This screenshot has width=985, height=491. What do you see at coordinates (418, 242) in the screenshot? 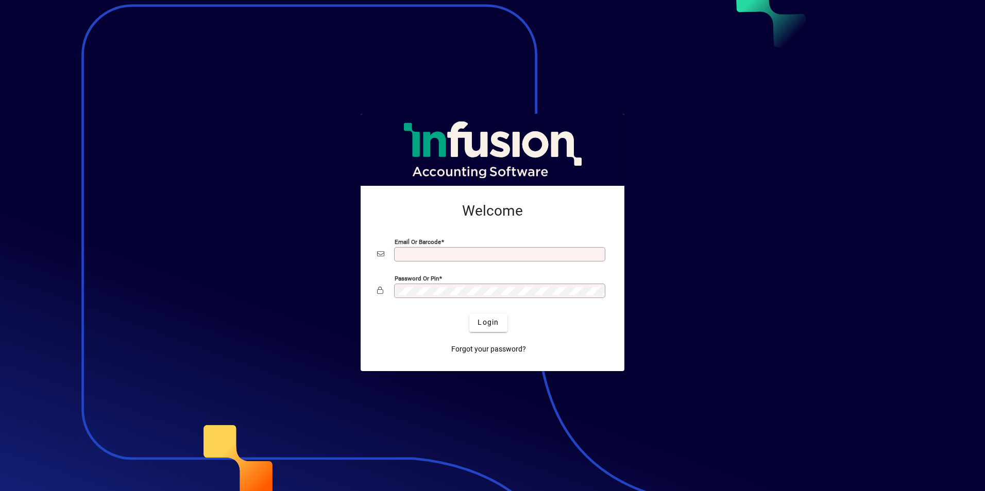
I see `mat-label: Email or Barcode` at bounding box center [418, 242].